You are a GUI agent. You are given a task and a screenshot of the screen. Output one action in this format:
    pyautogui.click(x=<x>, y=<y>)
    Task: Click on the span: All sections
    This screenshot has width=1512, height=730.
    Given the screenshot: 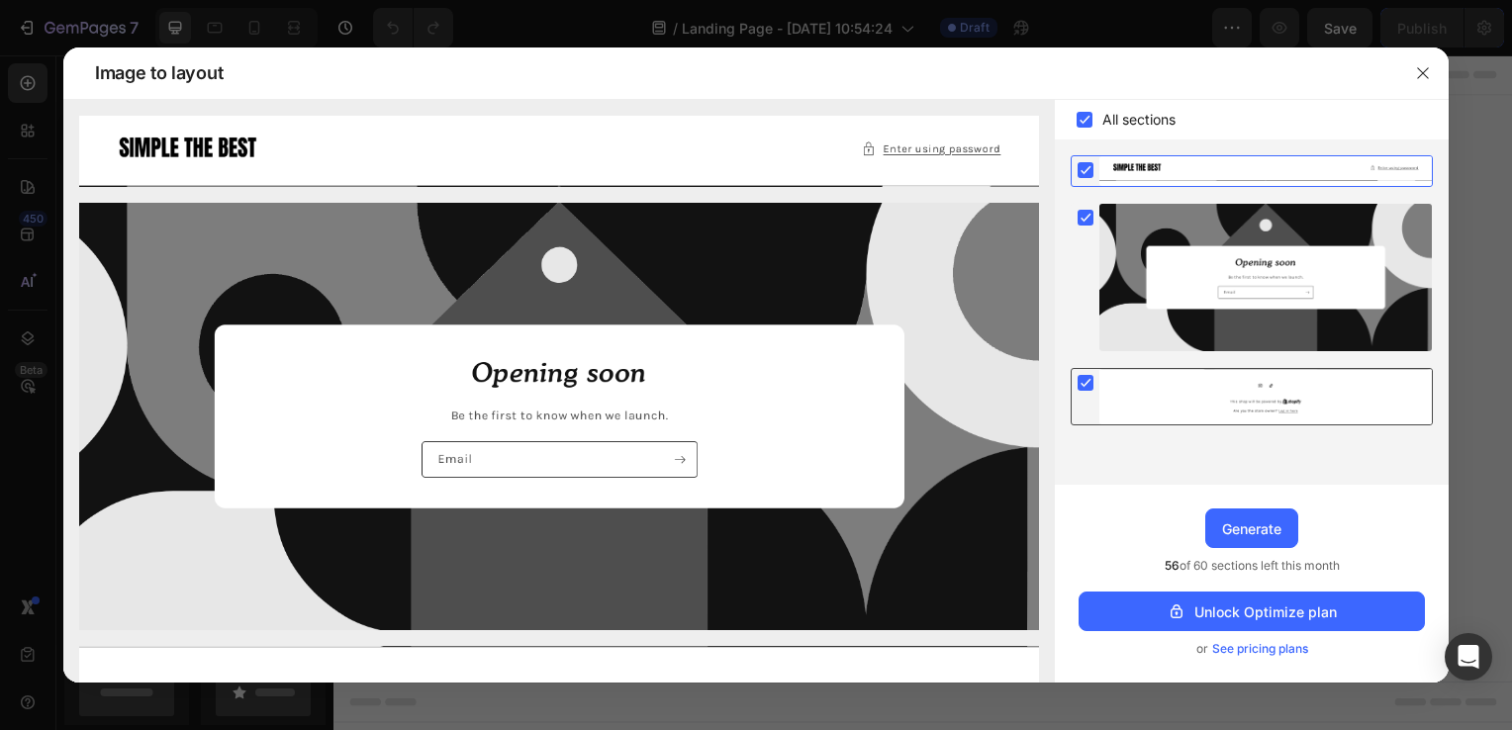 What is the action you would take?
    pyautogui.click(x=1139, y=120)
    